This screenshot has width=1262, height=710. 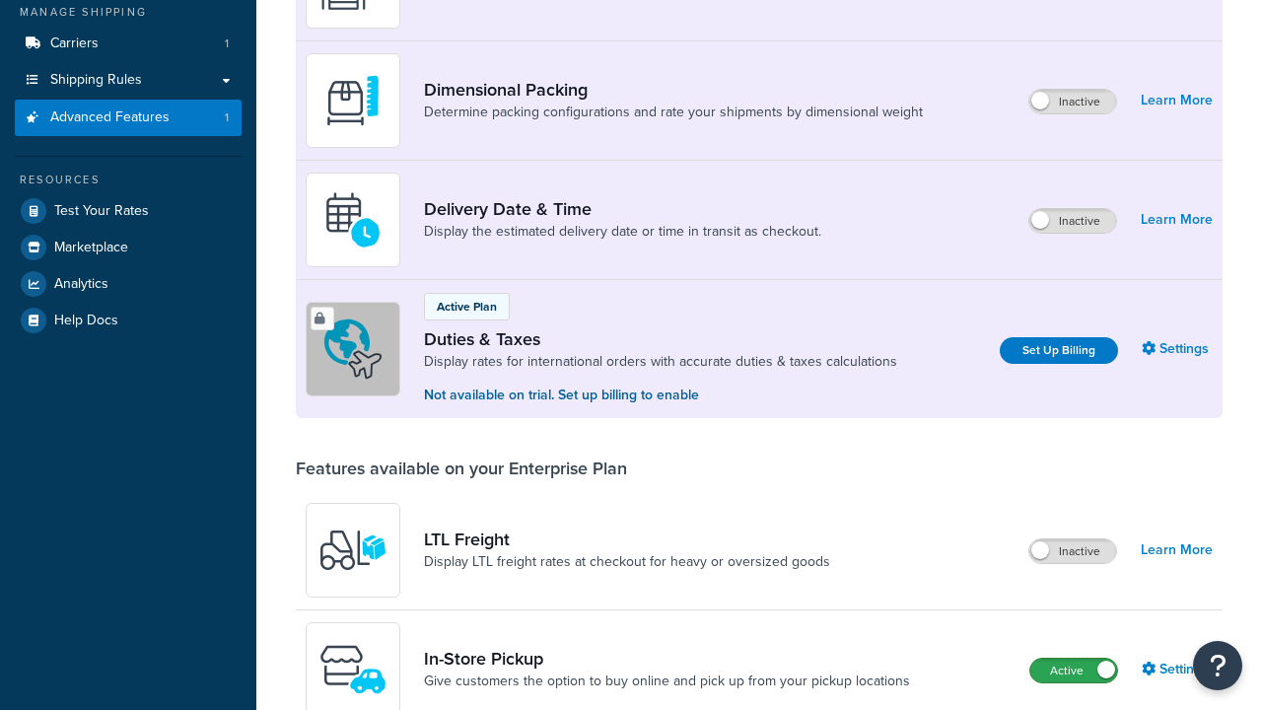 What do you see at coordinates (660, 362) in the screenshot?
I see `a: Display rates for international orders with accurate duties & taxes calculations` at bounding box center [660, 362].